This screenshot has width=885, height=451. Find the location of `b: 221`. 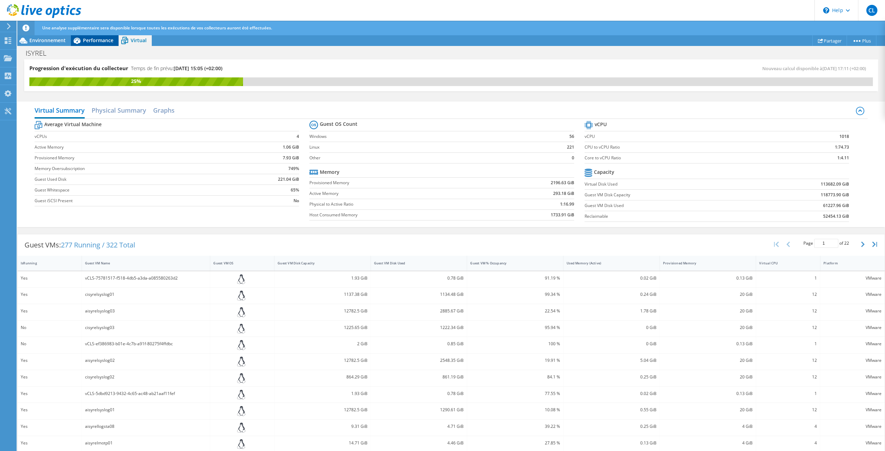

b: 221 is located at coordinates (571, 147).